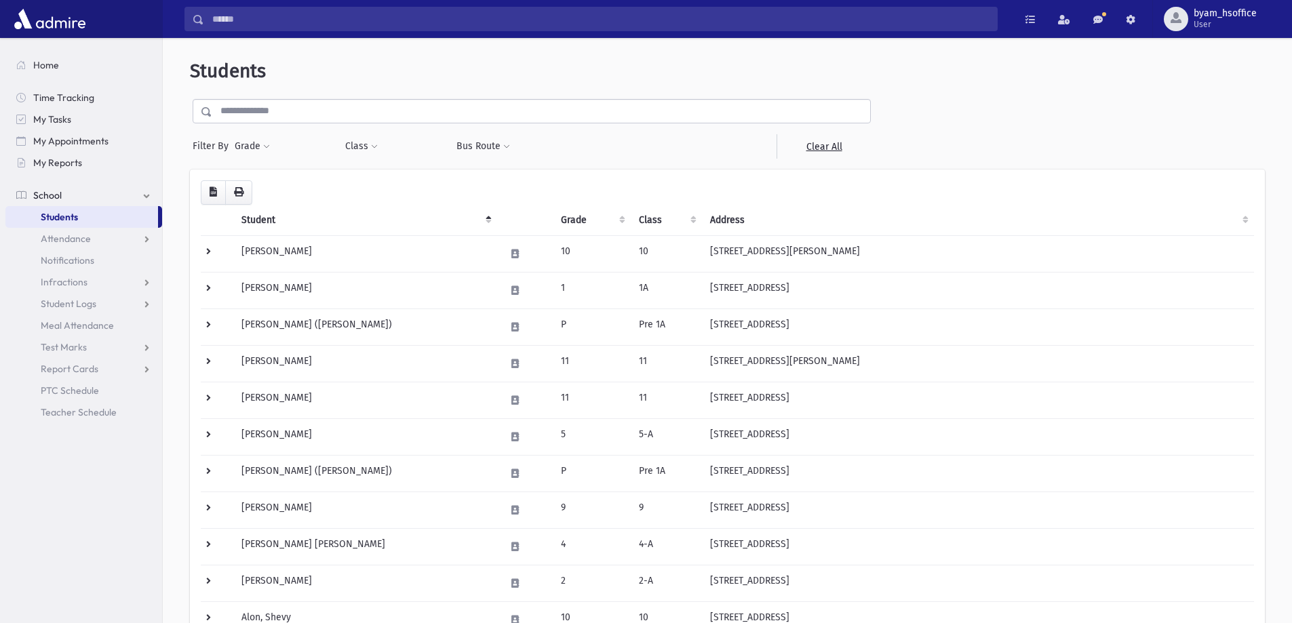 The height and width of the screenshot is (623, 1292). I want to click on th: Address: activate to sort column ascending, so click(978, 220).